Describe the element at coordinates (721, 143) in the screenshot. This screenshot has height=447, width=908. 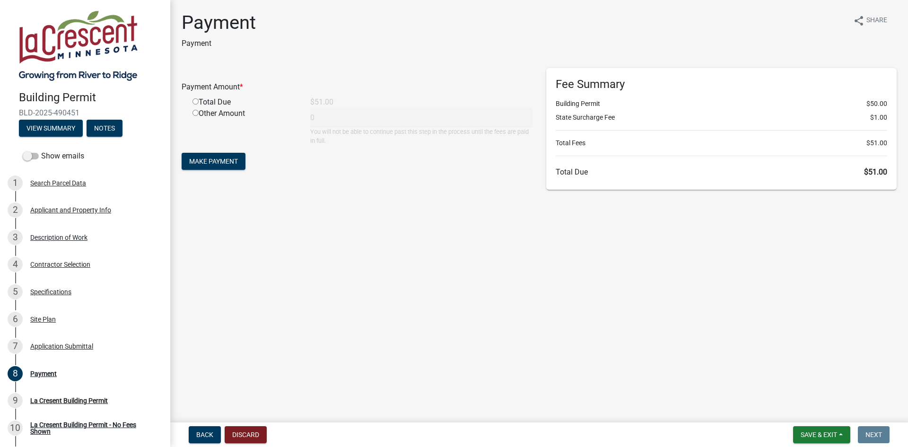
I see `li: Total Fees` at that location.